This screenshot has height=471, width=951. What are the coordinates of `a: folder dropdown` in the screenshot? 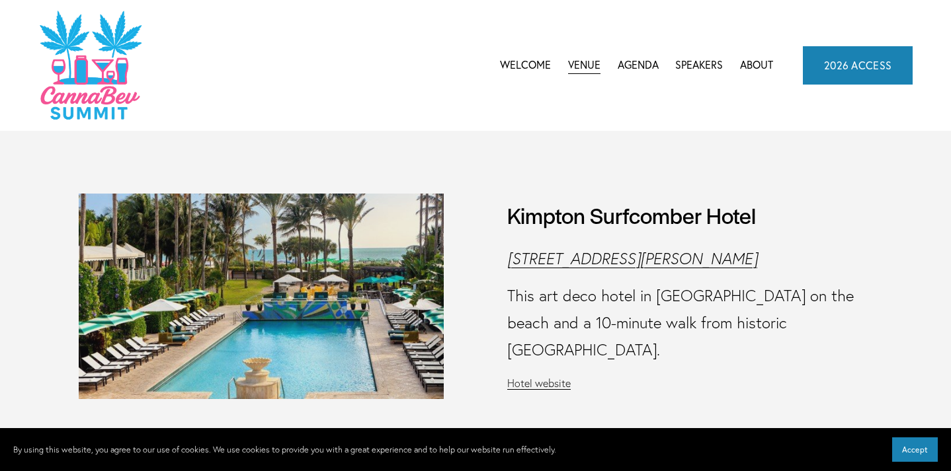 It's located at (638, 65).